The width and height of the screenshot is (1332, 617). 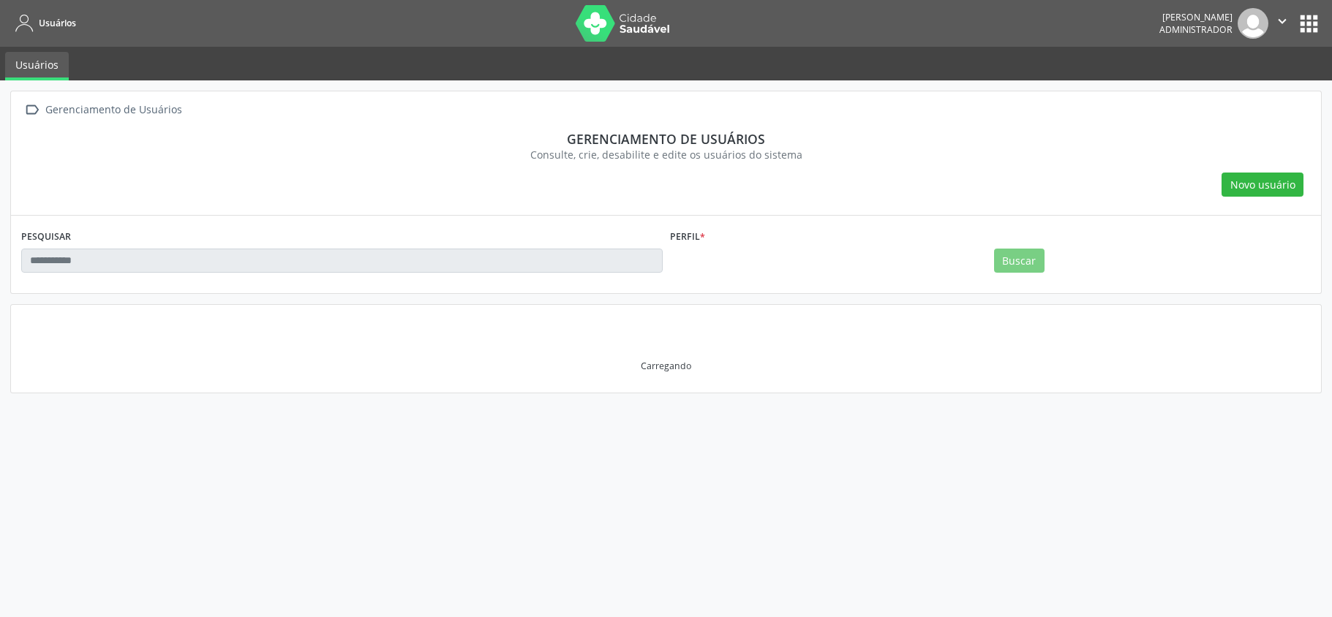 What do you see at coordinates (665, 139) in the screenshot?
I see `div: Gerenciamento de usuários` at bounding box center [665, 139].